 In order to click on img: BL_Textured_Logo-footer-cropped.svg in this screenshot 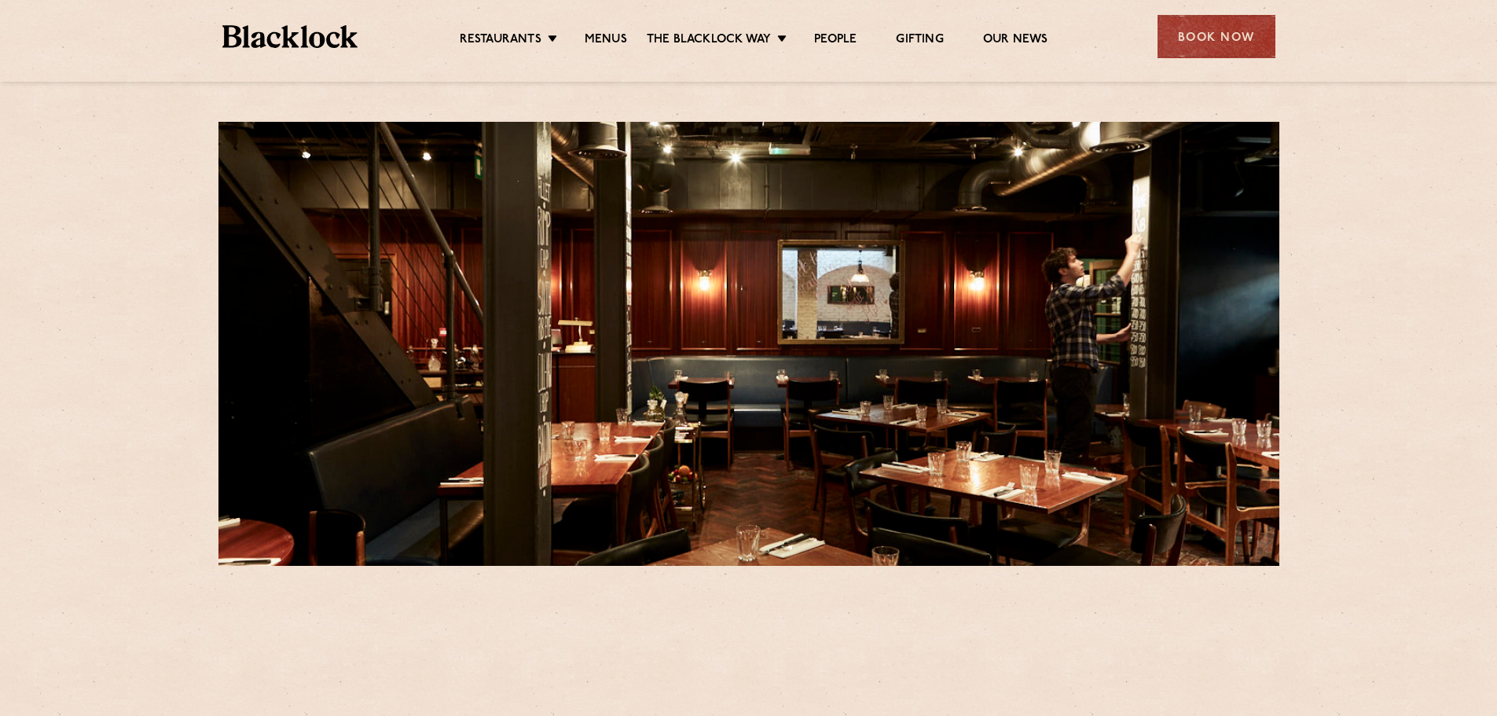, I will do `click(290, 36)`.